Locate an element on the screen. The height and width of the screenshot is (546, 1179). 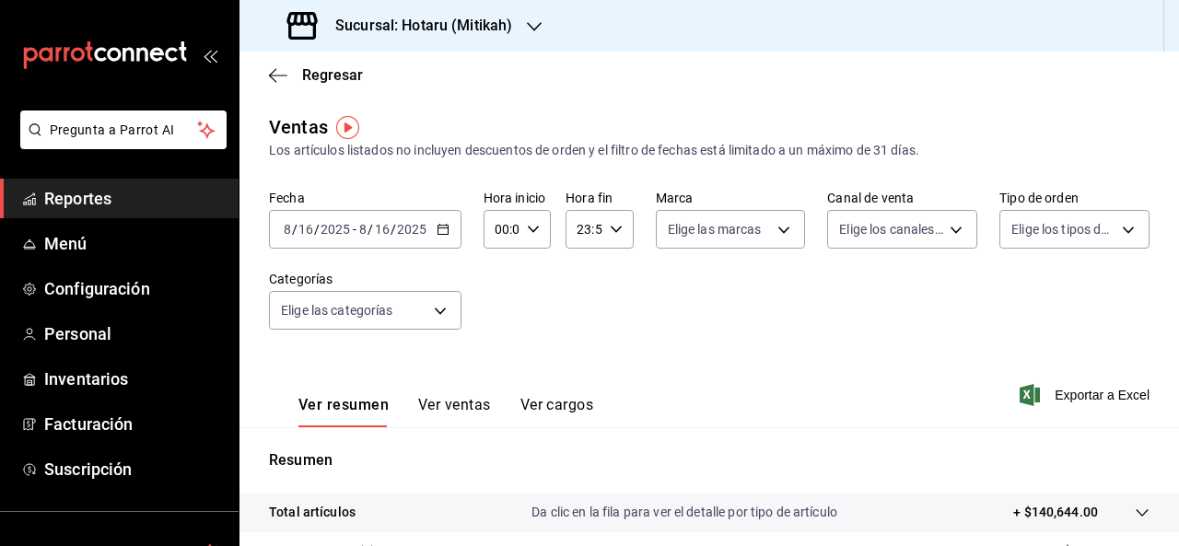
label: Hora inicio is located at coordinates (517, 198).